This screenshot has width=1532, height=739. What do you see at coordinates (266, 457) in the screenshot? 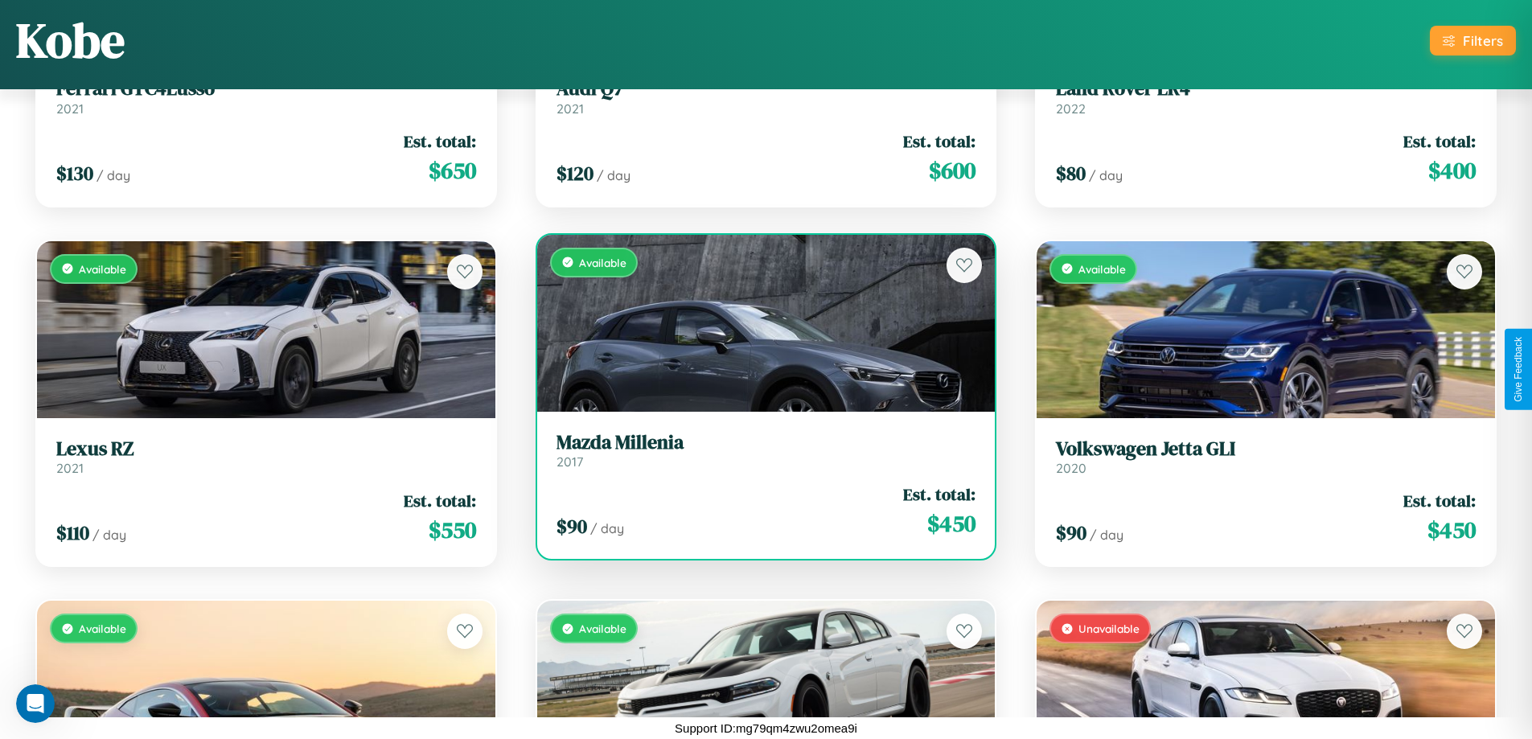
I see `a: Lexus RZ2021` at bounding box center [266, 457].